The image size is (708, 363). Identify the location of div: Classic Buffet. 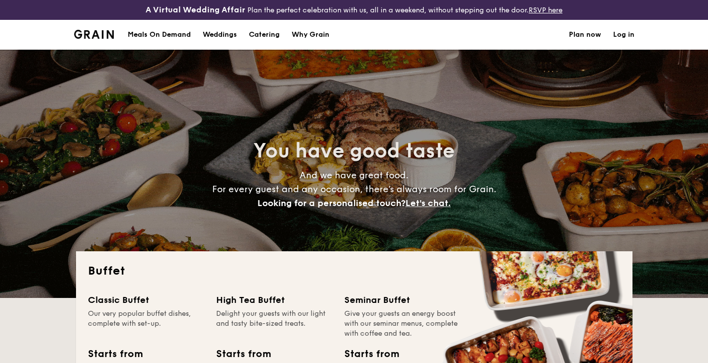
(146, 300).